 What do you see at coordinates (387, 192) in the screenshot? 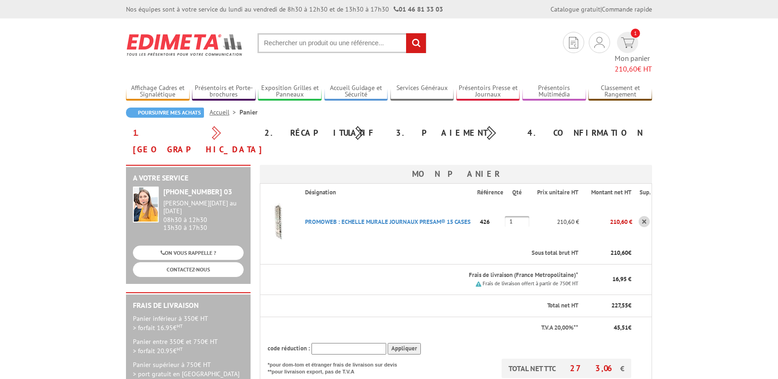
I see `th: Désignation` at bounding box center [387, 192].